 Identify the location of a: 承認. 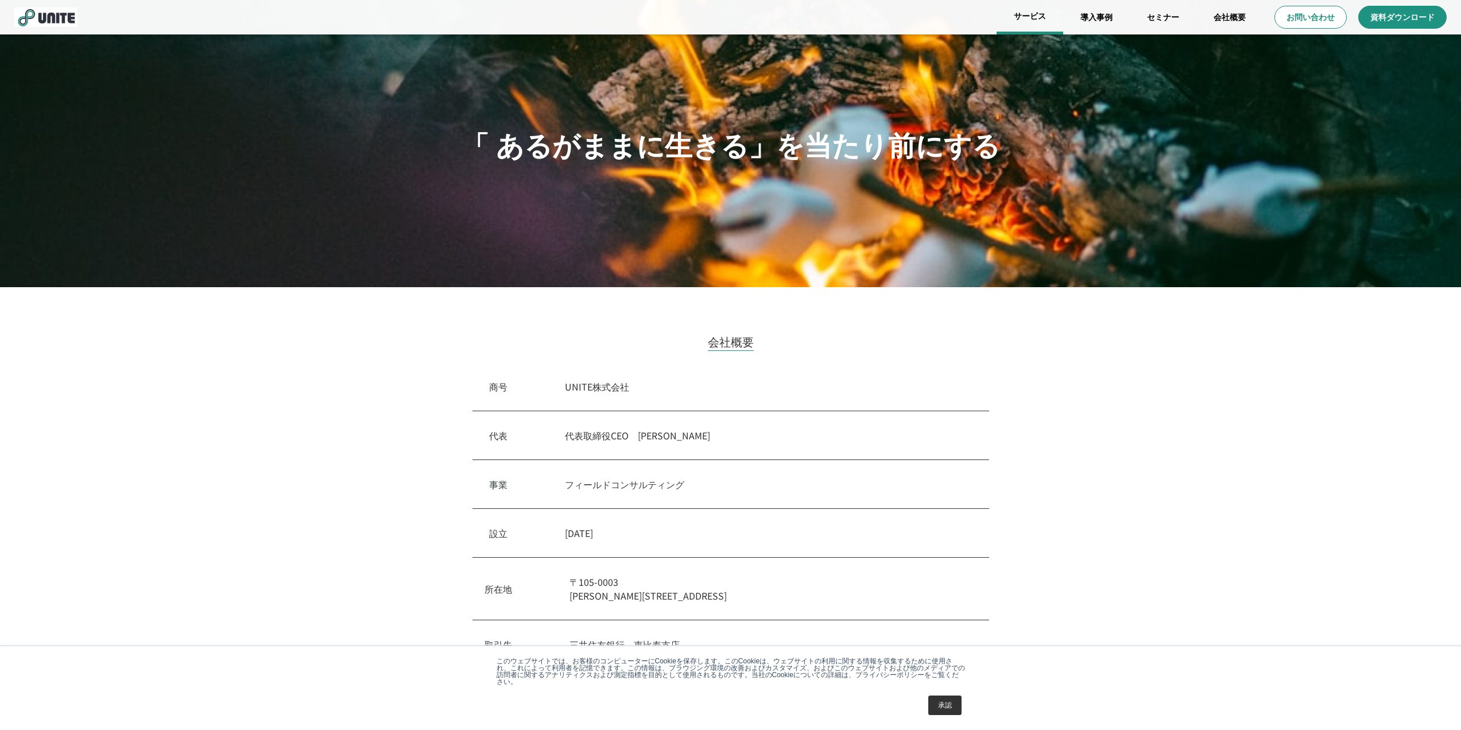
(945, 705).